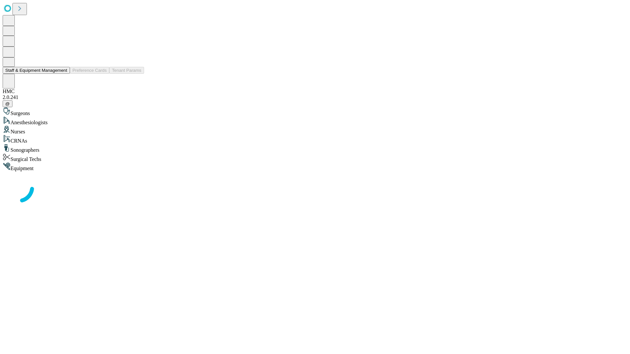 This screenshot has height=354, width=630. What do you see at coordinates (315, 97) in the screenshot?
I see `div: 2.0.241` at bounding box center [315, 97].